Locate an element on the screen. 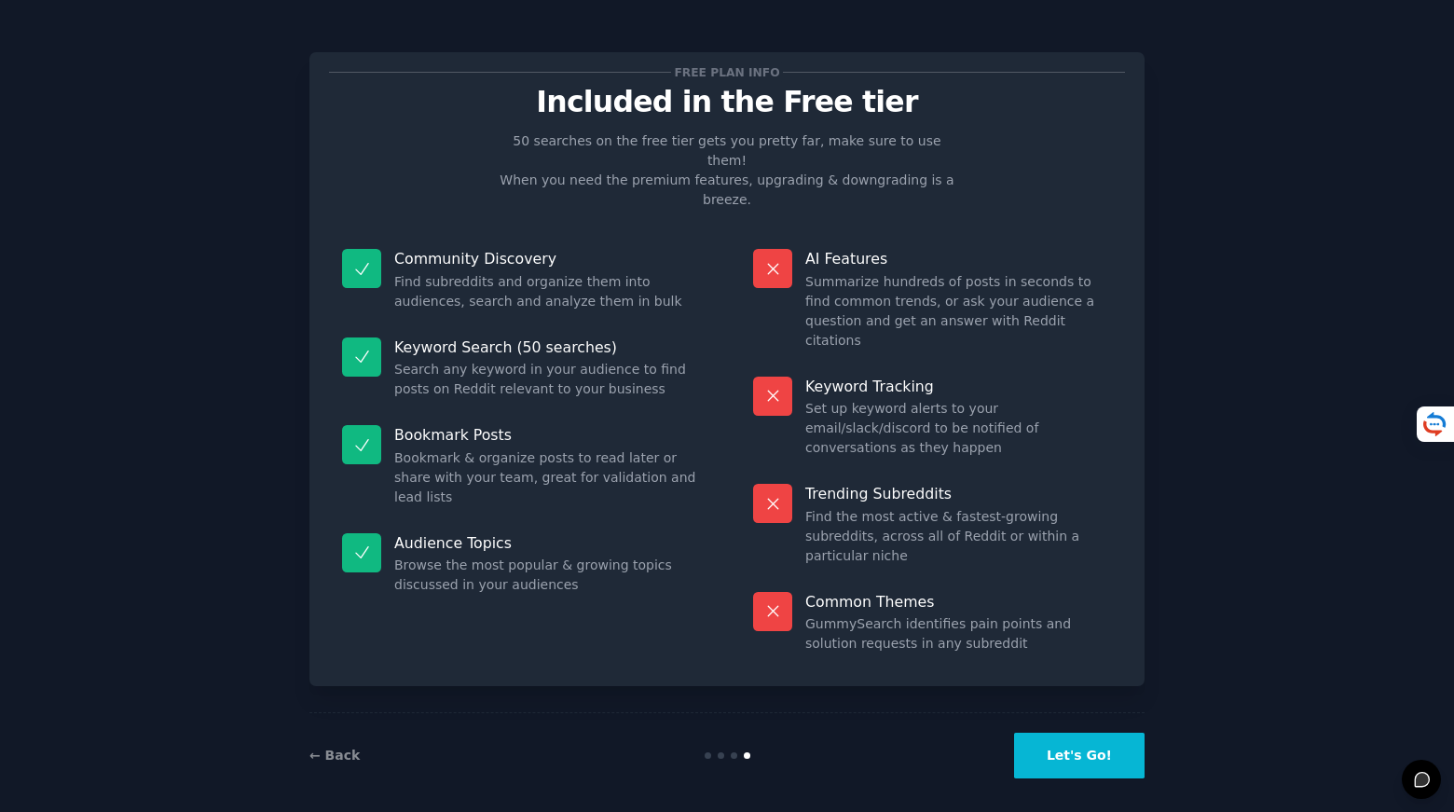 Image resolution: width=1454 pixels, height=812 pixels. dd: Set up keyword alerts to your email/slack/discord to be notified of conversations as they happen is located at coordinates (958, 428).